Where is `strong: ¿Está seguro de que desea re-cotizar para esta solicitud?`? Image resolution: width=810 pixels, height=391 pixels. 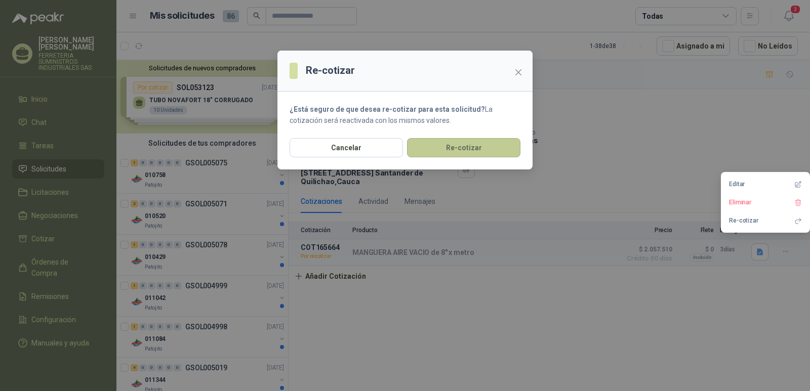
strong: ¿Está seguro de que desea re-cotizar para esta solicitud? is located at coordinates (387, 109).